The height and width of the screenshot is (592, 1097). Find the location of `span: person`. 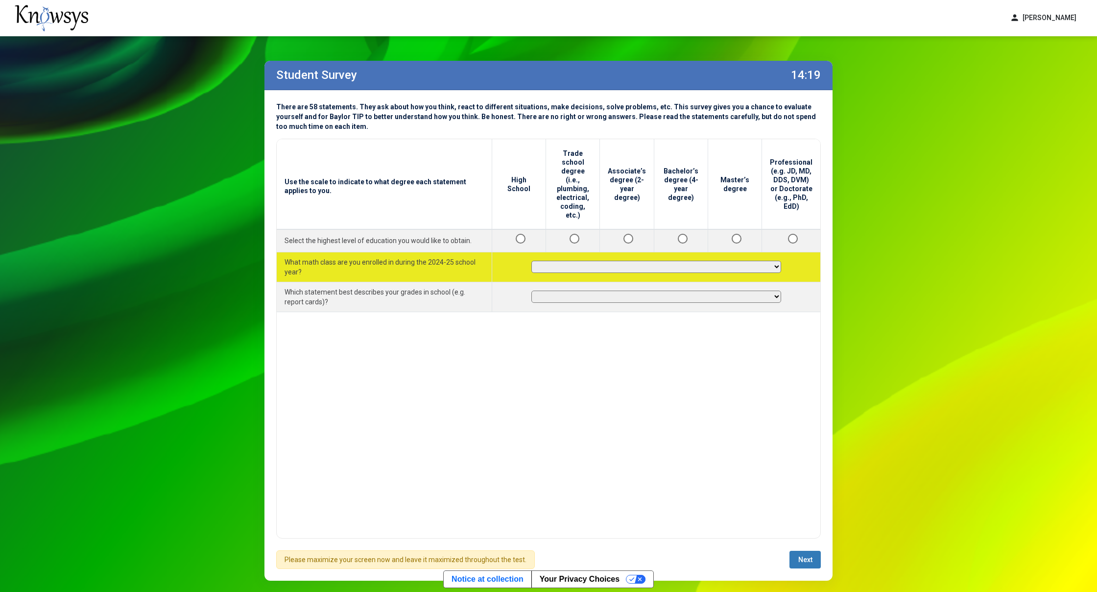

span: person is located at coordinates (1015, 18).